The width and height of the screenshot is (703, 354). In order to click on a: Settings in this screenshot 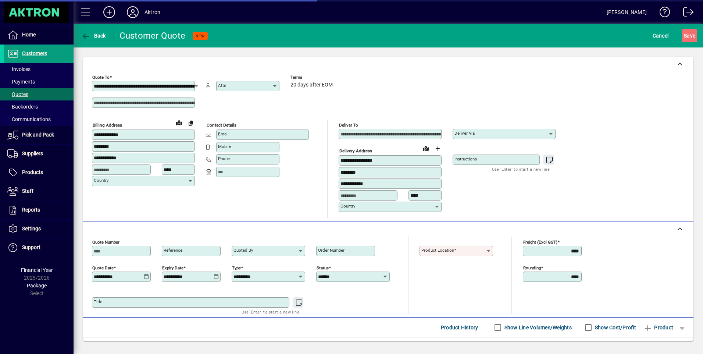, I will do `click(39, 229)`.